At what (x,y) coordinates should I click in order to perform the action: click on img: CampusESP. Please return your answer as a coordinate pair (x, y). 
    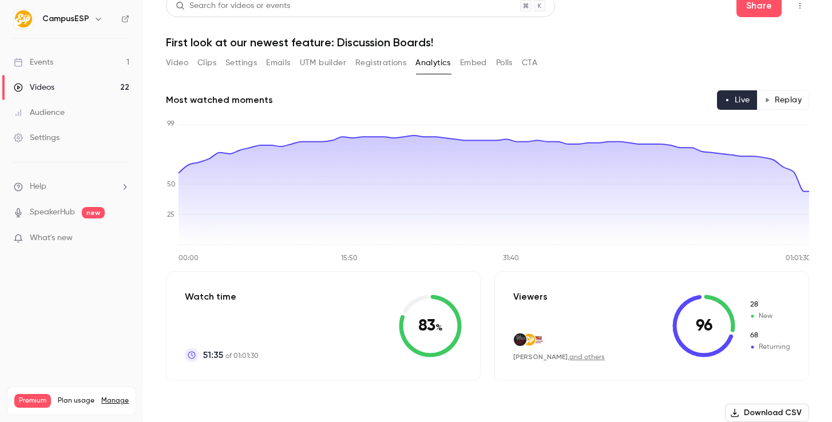
    Looking at the image, I should click on (23, 19).